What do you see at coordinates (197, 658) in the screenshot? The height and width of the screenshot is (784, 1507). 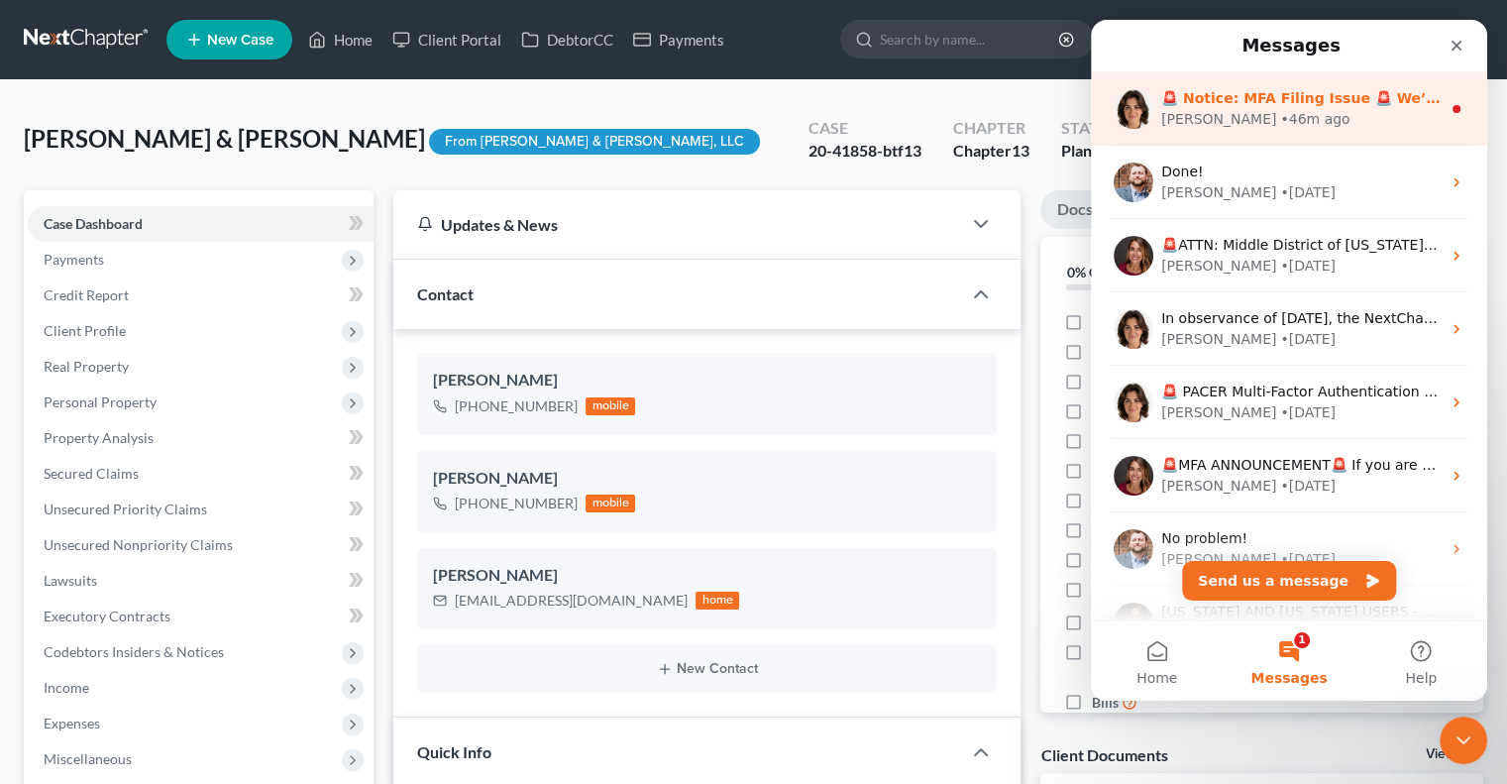 I see `span: Messages` at bounding box center [197, 658].